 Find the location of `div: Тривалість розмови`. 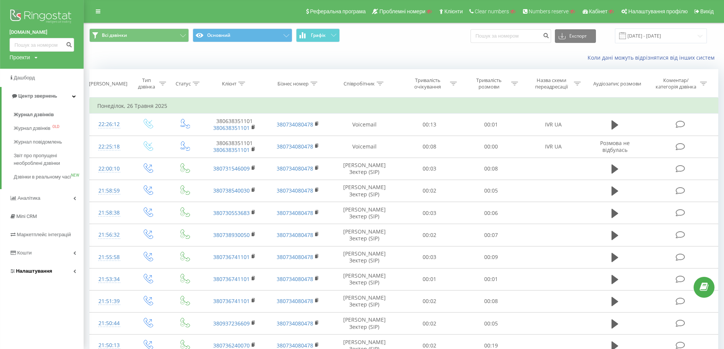

div: Тривалість розмови is located at coordinates (488, 84).